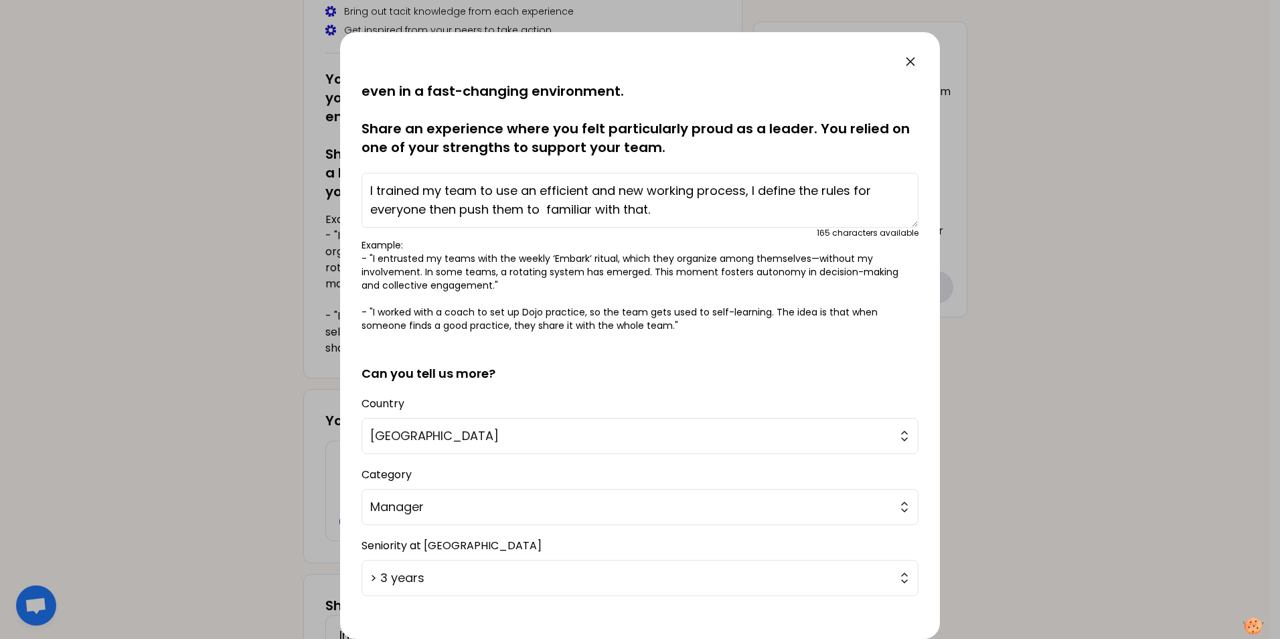 Image resolution: width=1280 pixels, height=639 pixels. I want to click on span: > 3 years, so click(630, 578).